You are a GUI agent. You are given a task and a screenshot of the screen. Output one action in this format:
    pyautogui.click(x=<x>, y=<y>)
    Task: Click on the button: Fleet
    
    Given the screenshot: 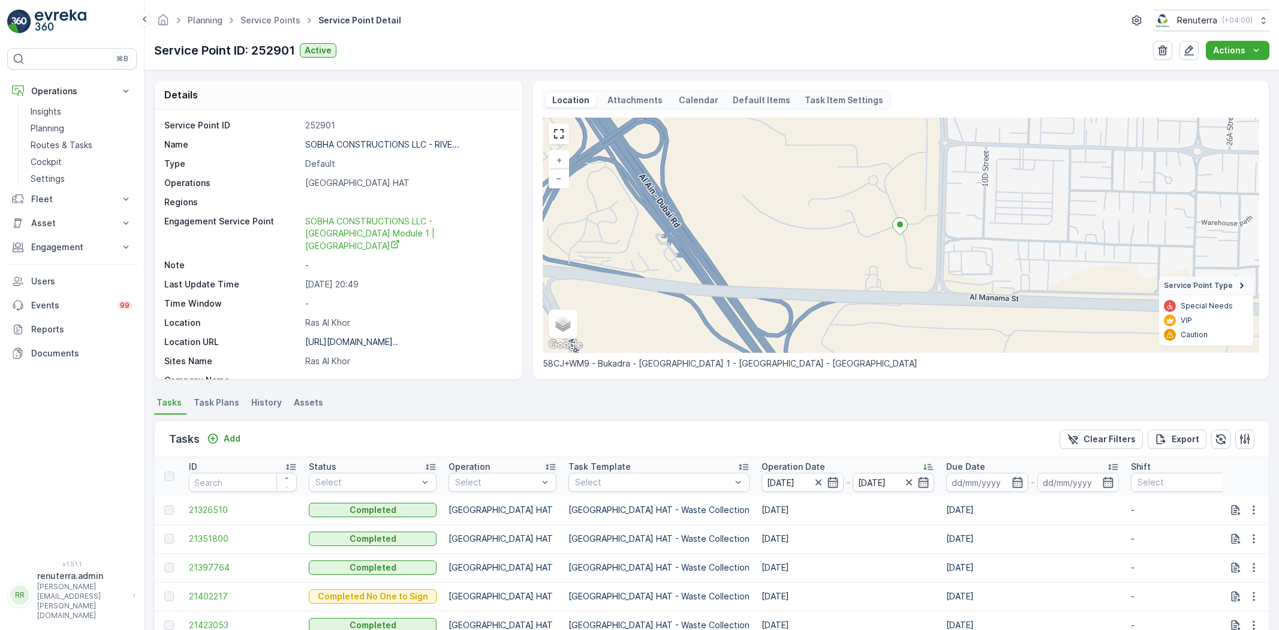 What is the action you would take?
    pyautogui.click(x=72, y=199)
    